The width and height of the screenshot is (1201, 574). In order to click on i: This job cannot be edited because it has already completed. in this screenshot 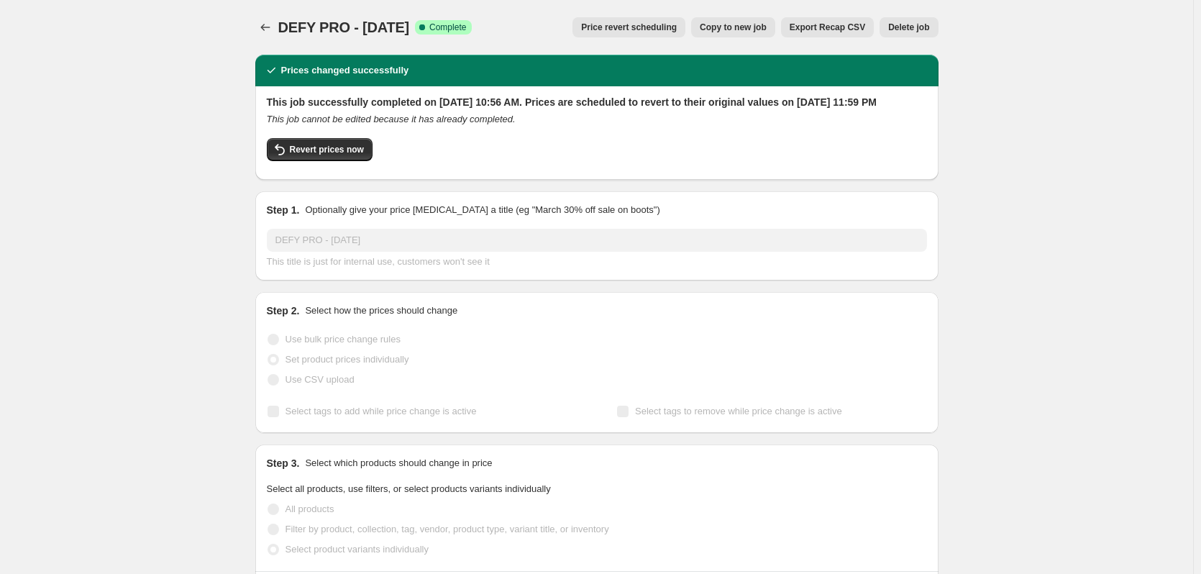, I will do `click(391, 119)`.